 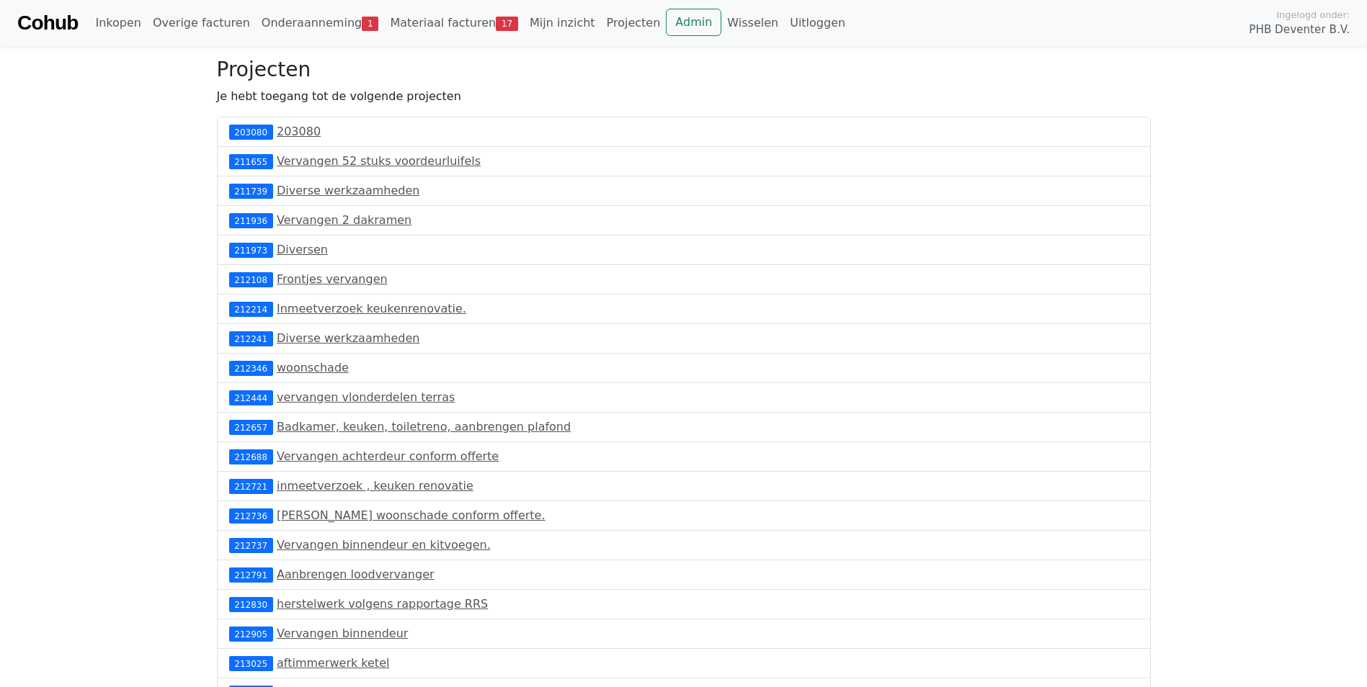 I want to click on a: Inmeetverzoek keukenrenovatie., so click(x=371, y=308).